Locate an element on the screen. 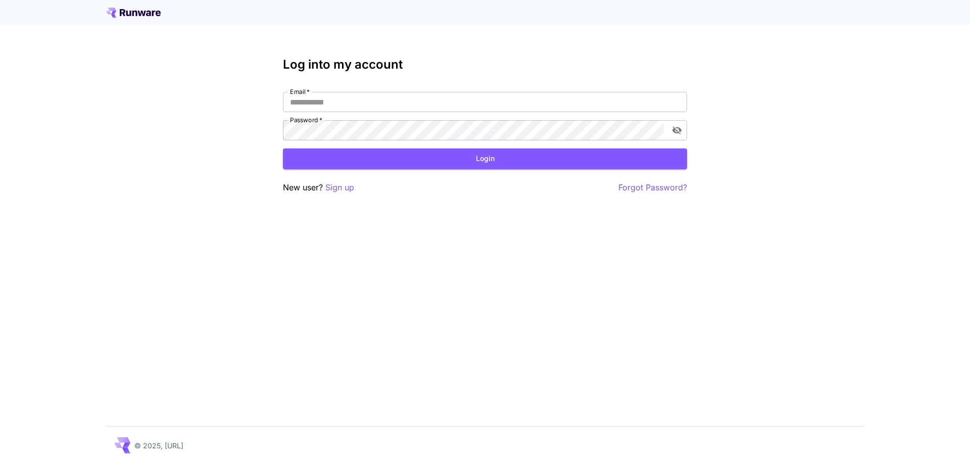 The height and width of the screenshot is (464, 970). h3: Log into my account is located at coordinates (485, 65).